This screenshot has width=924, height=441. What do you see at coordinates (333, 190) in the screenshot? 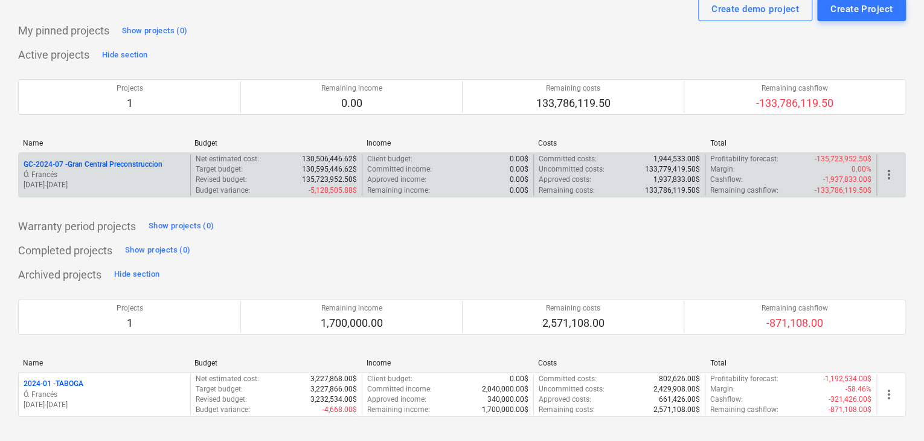
I see `p: -5,128,505.88$` at bounding box center [333, 190].